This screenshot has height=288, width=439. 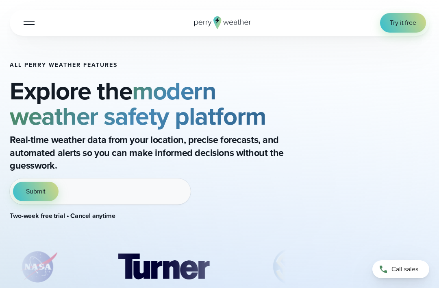 What do you see at coordinates (164, 266) in the screenshot?
I see `img: Turner-Construction_1.svg` at bounding box center [164, 266].